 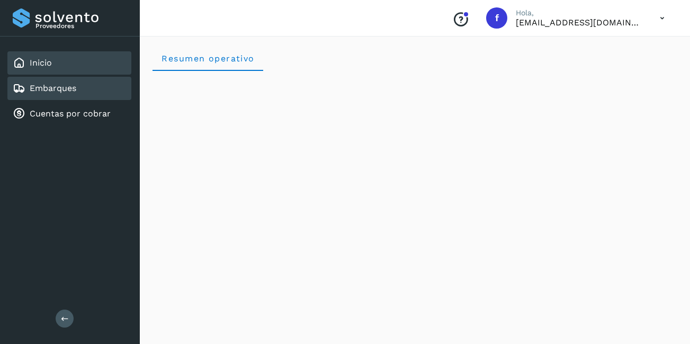 I want to click on div: Cuentas por cobrar, so click(x=69, y=114).